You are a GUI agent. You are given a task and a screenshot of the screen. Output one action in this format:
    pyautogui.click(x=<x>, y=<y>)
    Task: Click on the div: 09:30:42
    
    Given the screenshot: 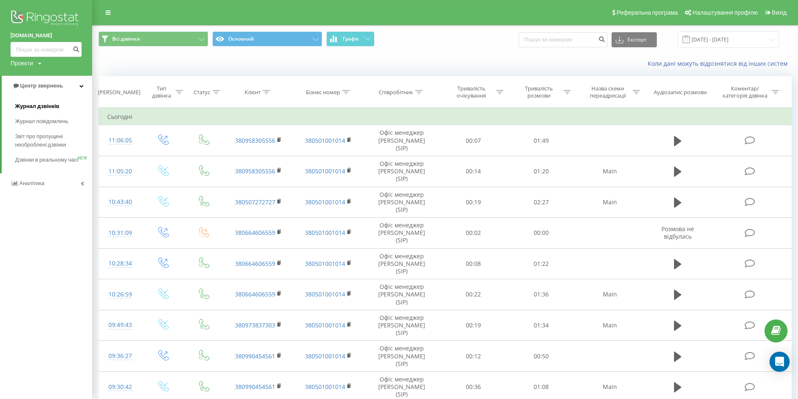 What is the action you would take?
    pyautogui.click(x=120, y=387)
    